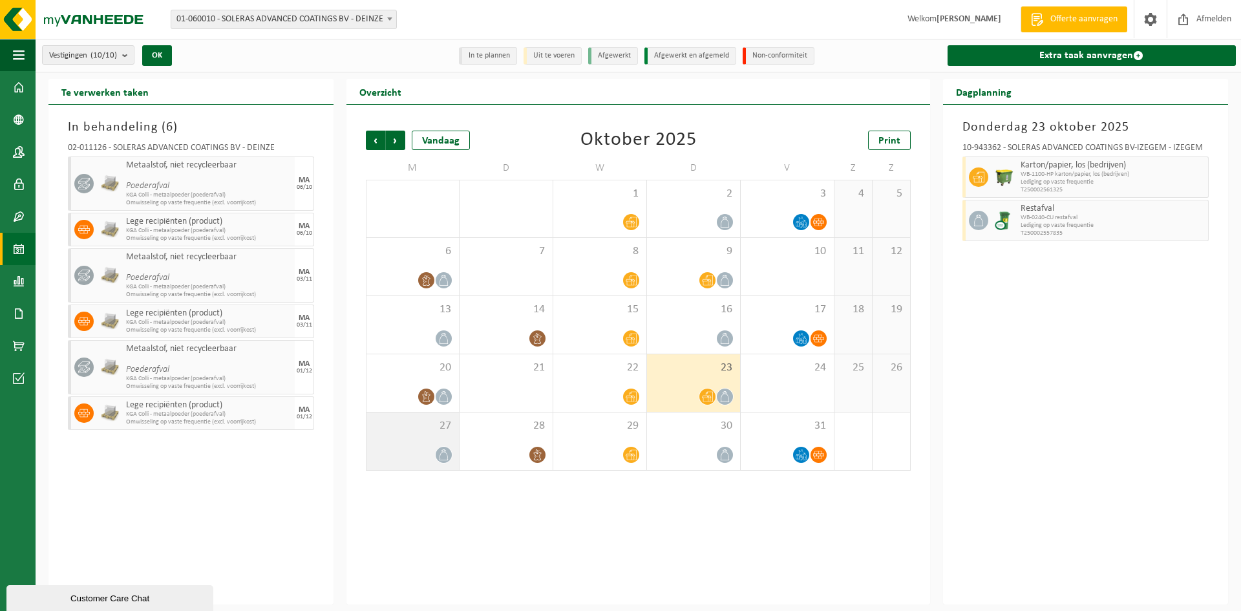 This screenshot has height=611, width=1241. Describe the element at coordinates (1084, 19) in the screenshot. I see `span: Offerte aanvragen` at that location.